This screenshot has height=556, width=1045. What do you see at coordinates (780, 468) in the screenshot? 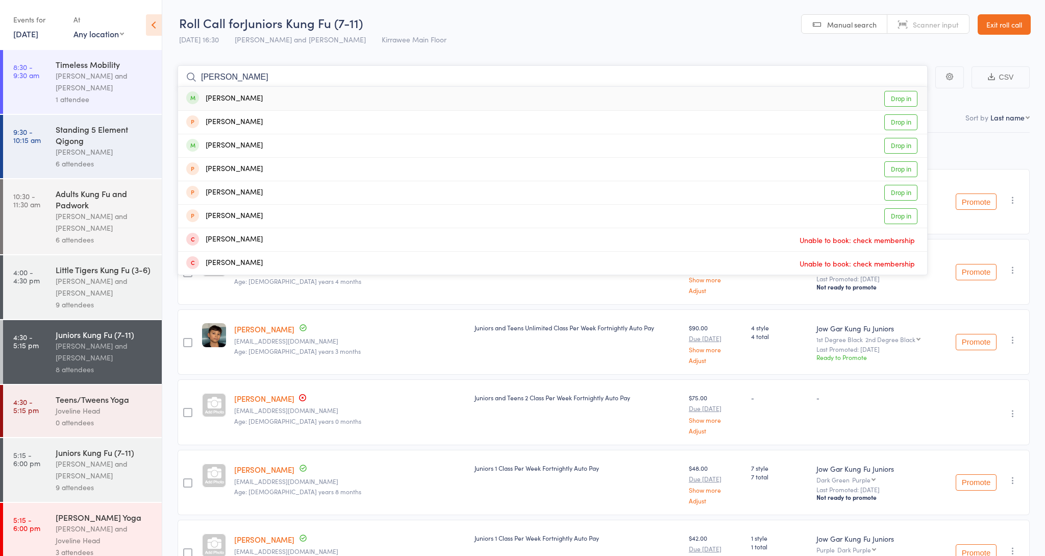
I see `span: 7 style` at bounding box center [780, 468].